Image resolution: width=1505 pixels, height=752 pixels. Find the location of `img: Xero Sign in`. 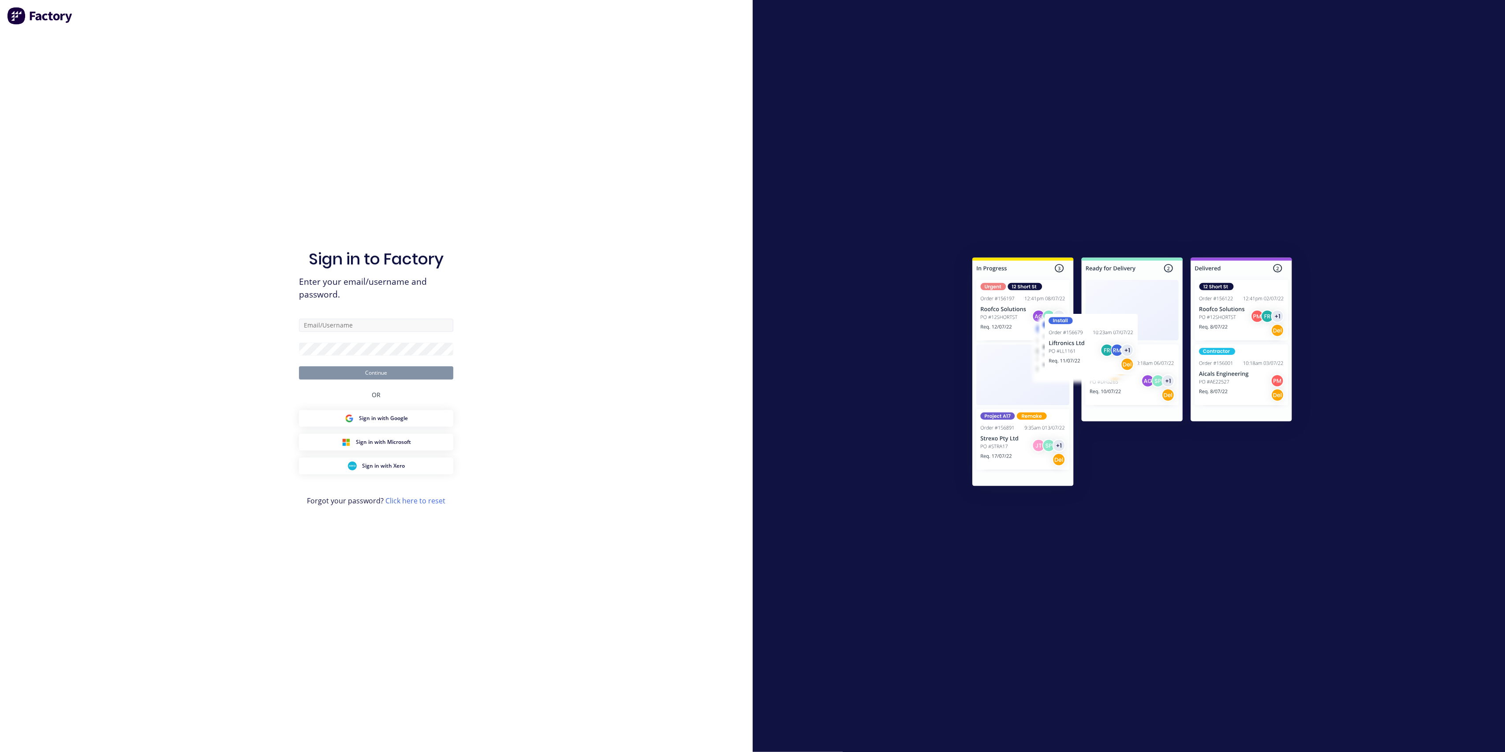

img: Xero Sign in is located at coordinates (352, 466).